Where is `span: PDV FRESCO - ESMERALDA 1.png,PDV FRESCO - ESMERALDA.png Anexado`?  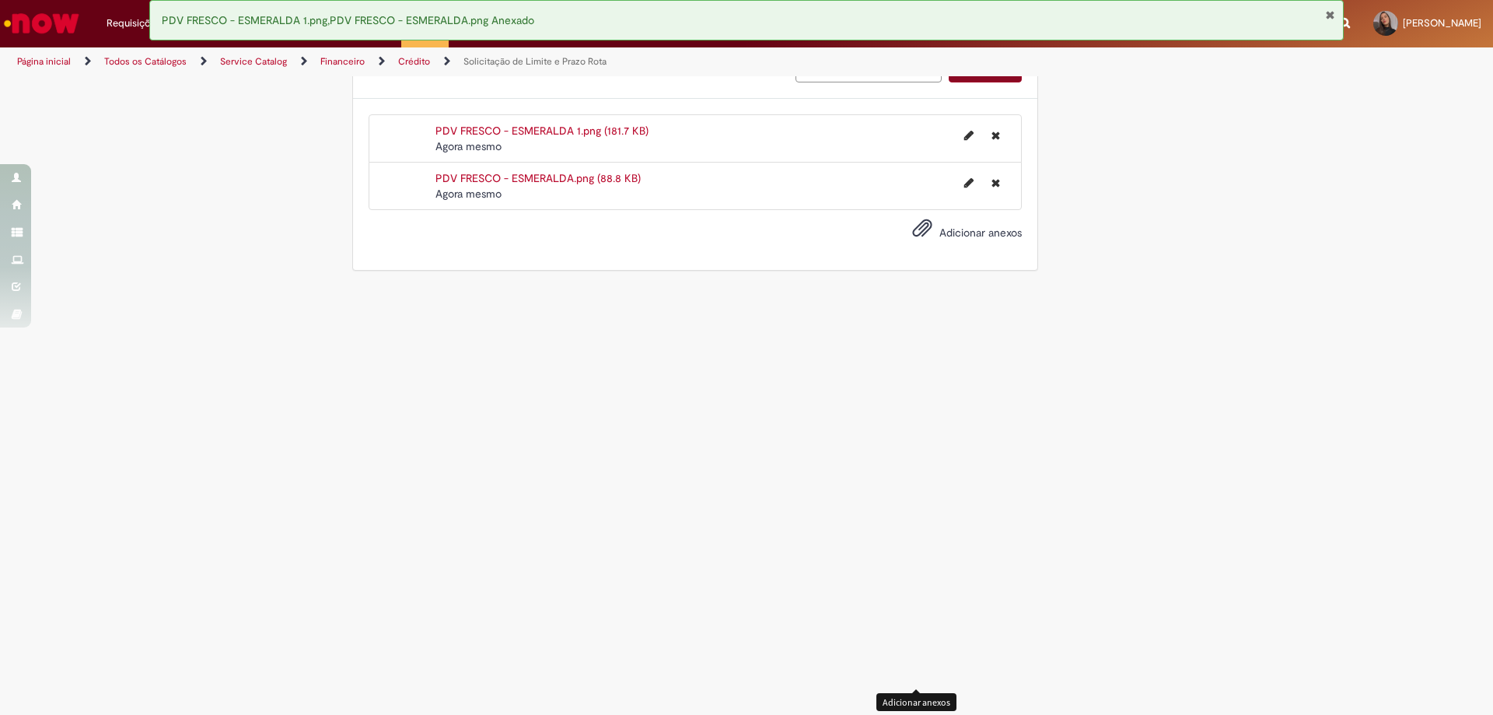
span: PDV FRESCO - ESMERALDA 1.png,PDV FRESCO - ESMERALDA.png Anexado is located at coordinates (348, 20).